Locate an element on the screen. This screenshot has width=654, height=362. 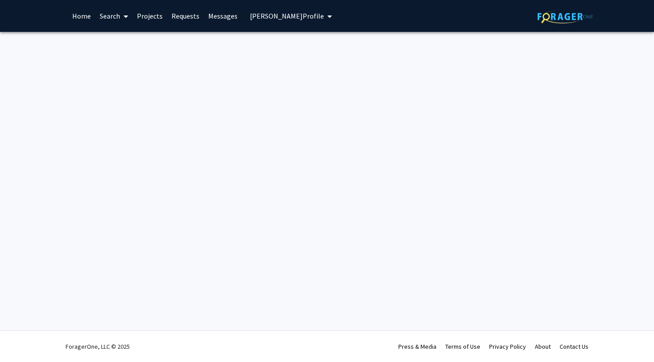
a: Messages is located at coordinates (223, 16).